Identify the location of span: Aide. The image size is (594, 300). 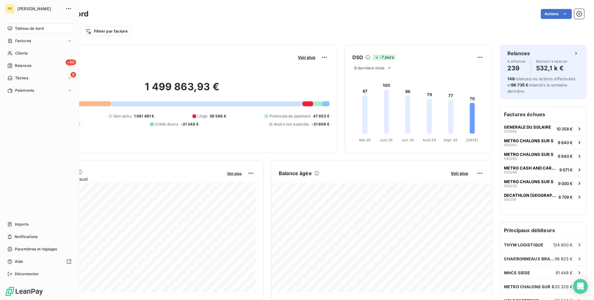
(19, 261).